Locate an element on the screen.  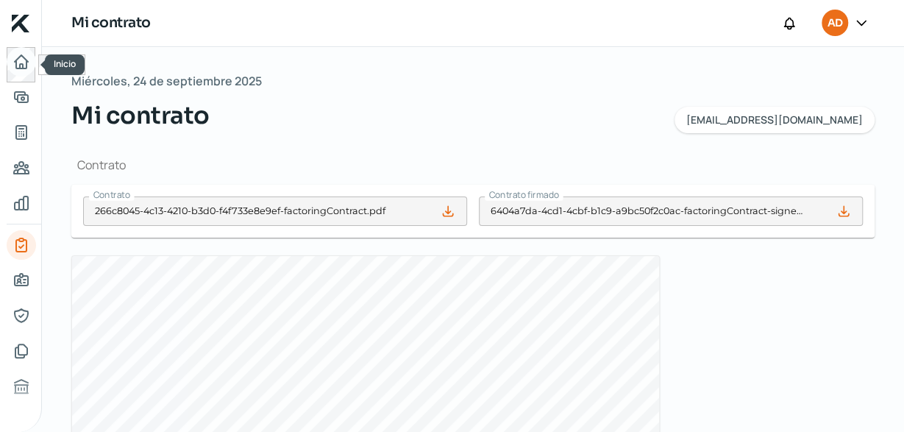
span: AD is located at coordinates (835, 24).